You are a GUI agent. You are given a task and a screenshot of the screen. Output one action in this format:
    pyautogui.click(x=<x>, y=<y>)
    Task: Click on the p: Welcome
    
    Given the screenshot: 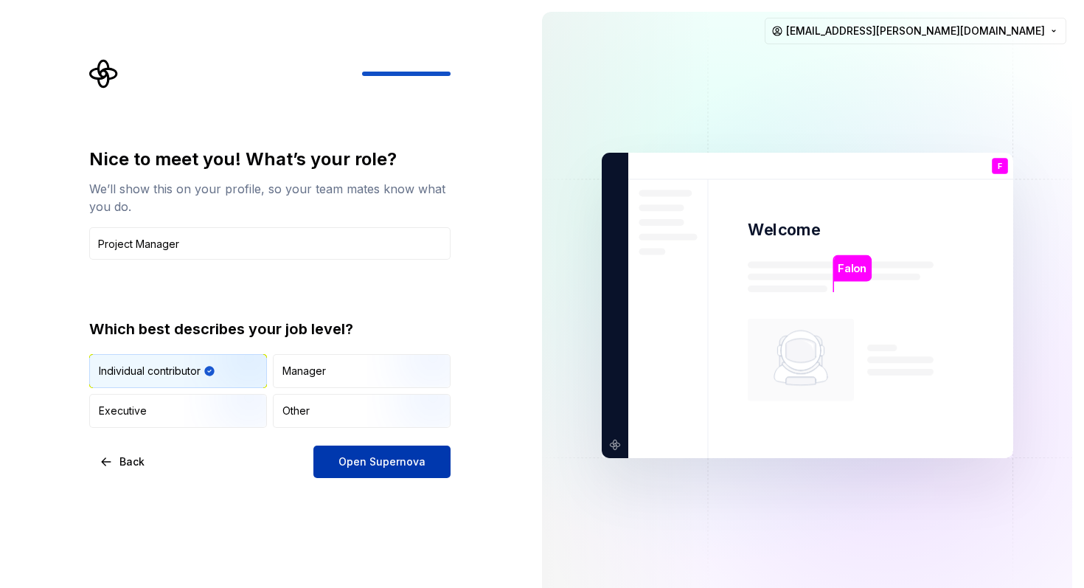 What is the action you would take?
    pyautogui.click(x=784, y=229)
    